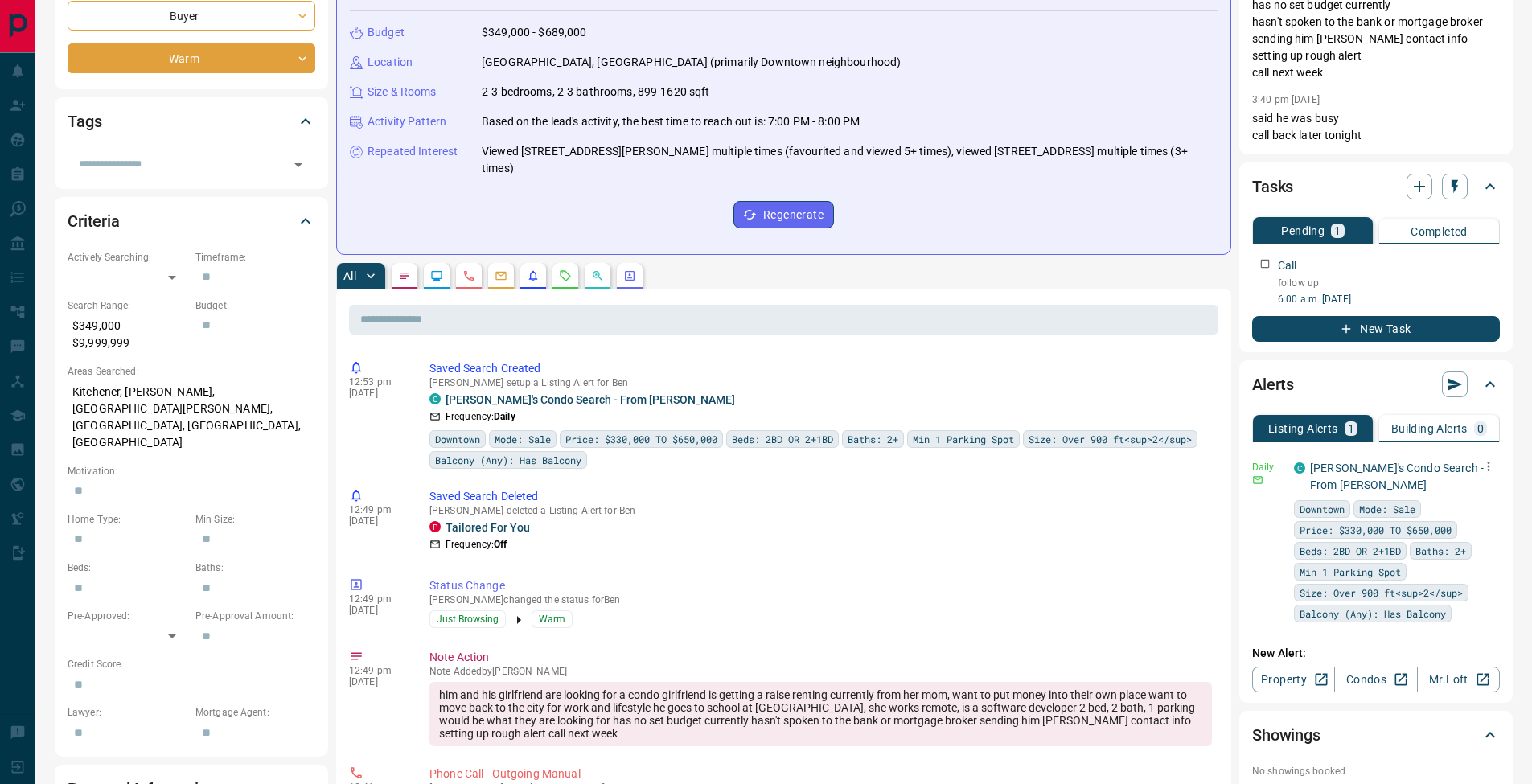 The width and height of the screenshot is (1532, 784). I want to click on svg: Listing Alerts, so click(533, 276).